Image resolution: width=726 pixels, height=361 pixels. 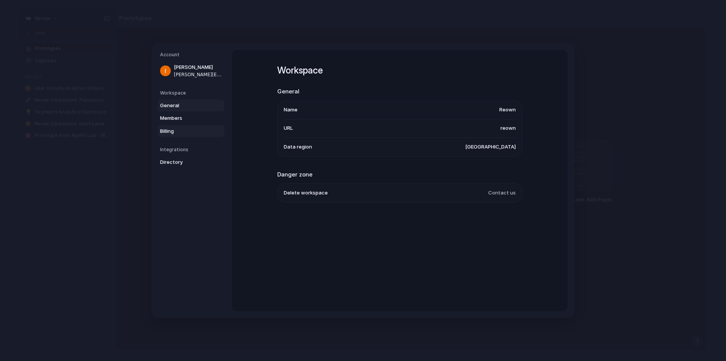 What do you see at coordinates (185, 131) in the screenshot?
I see `span: Billing` at bounding box center [185, 131].